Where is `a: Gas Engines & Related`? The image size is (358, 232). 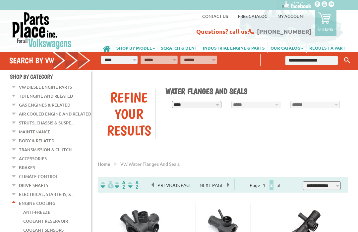 a: Gas Engines & Related is located at coordinates (44, 105).